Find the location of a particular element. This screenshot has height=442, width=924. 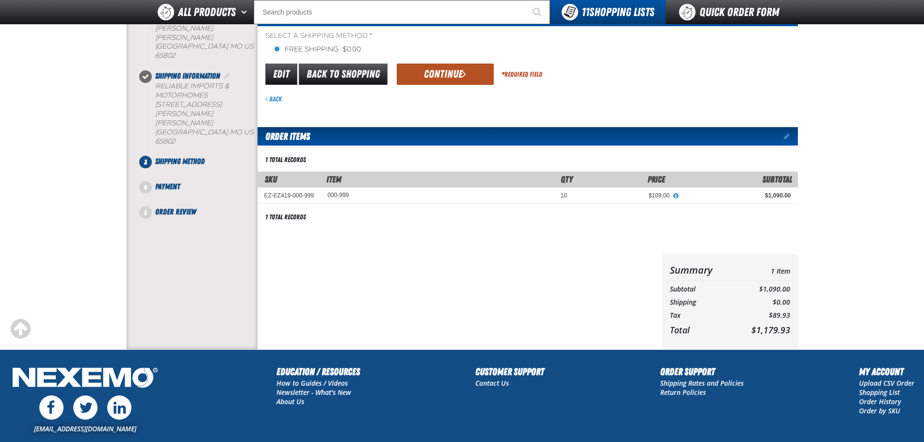

a: About Us is located at coordinates (290, 401).